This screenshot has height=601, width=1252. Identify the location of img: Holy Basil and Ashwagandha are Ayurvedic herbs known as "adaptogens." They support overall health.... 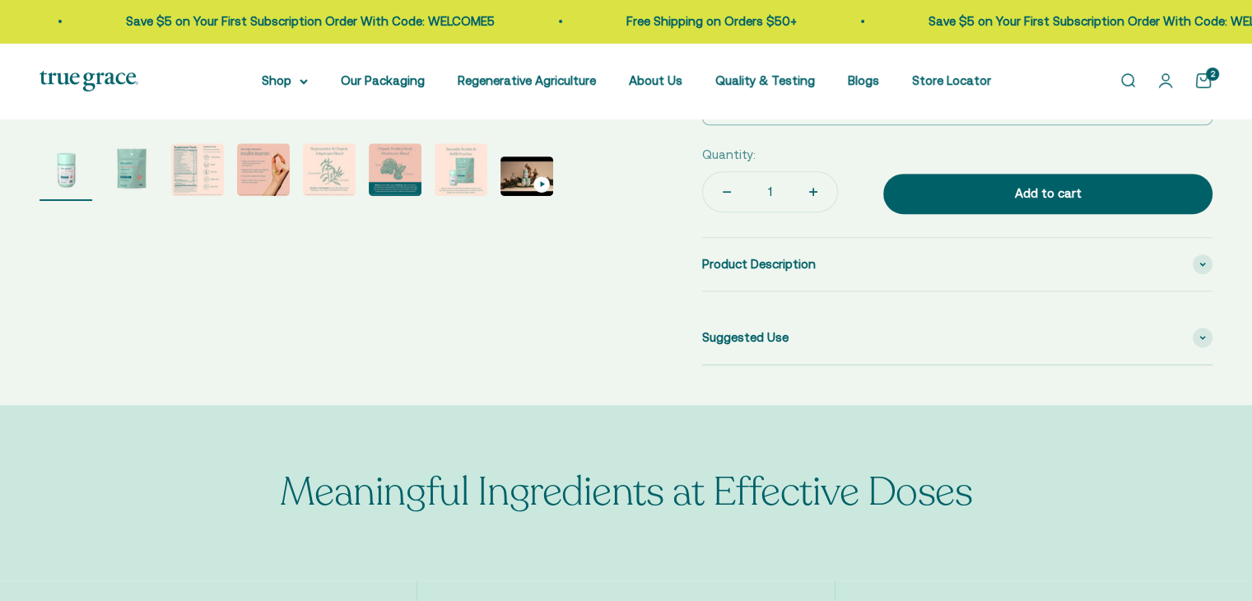
(329, 170).